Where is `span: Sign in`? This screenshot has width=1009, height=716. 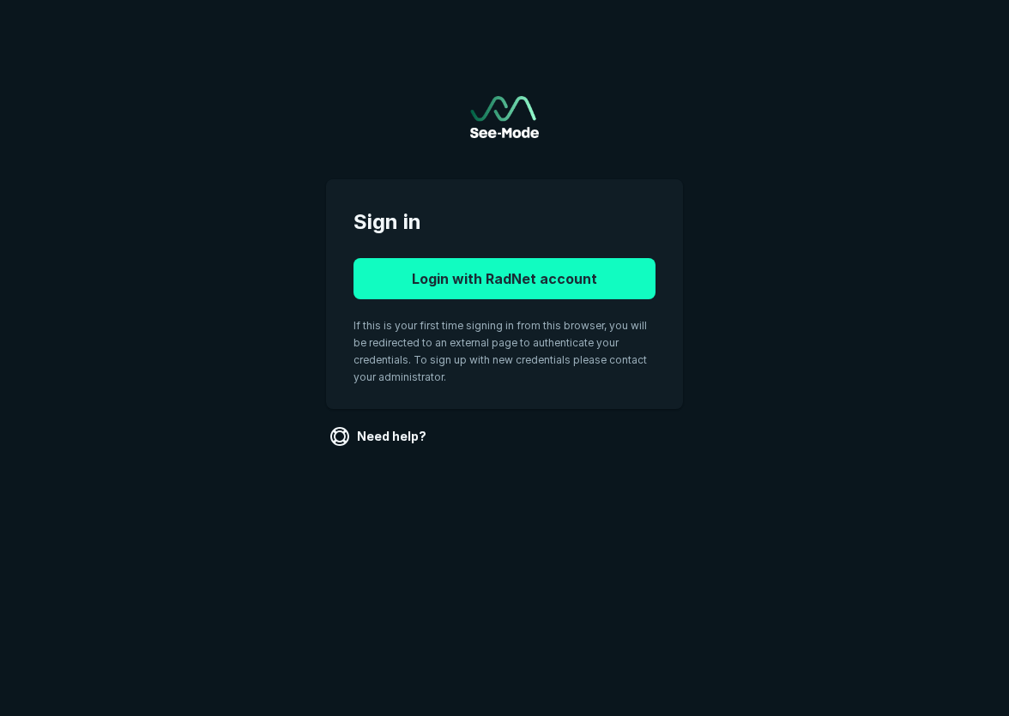 span: Sign in is located at coordinates (504, 222).